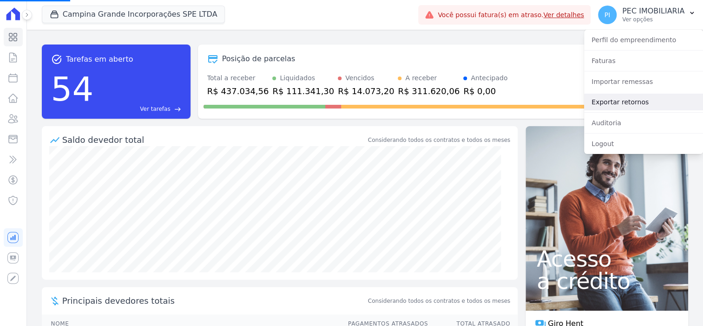 The height and width of the screenshot is (326, 703). What do you see at coordinates (607, 281) in the screenshot?
I see `span: a crédito` at bounding box center [607, 281].